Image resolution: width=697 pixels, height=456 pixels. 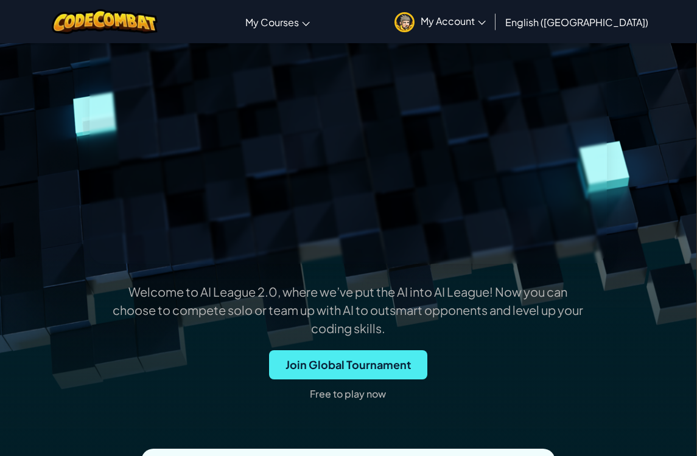 What do you see at coordinates (440, 21) in the screenshot?
I see `a: My Account` at bounding box center [440, 21].